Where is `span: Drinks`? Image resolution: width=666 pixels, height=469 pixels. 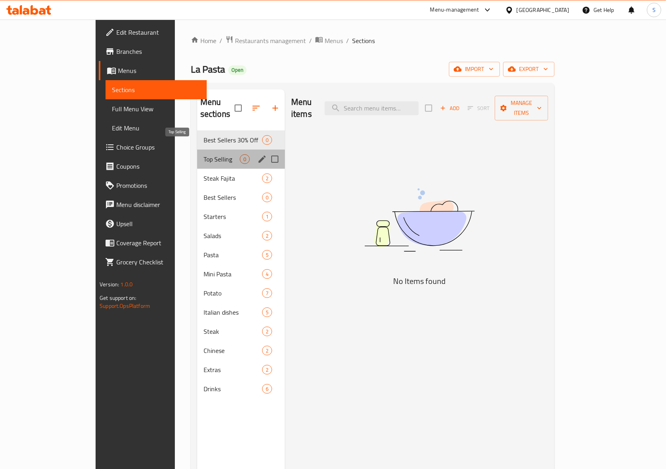 span: Drinks is located at coordinates (233, 389).